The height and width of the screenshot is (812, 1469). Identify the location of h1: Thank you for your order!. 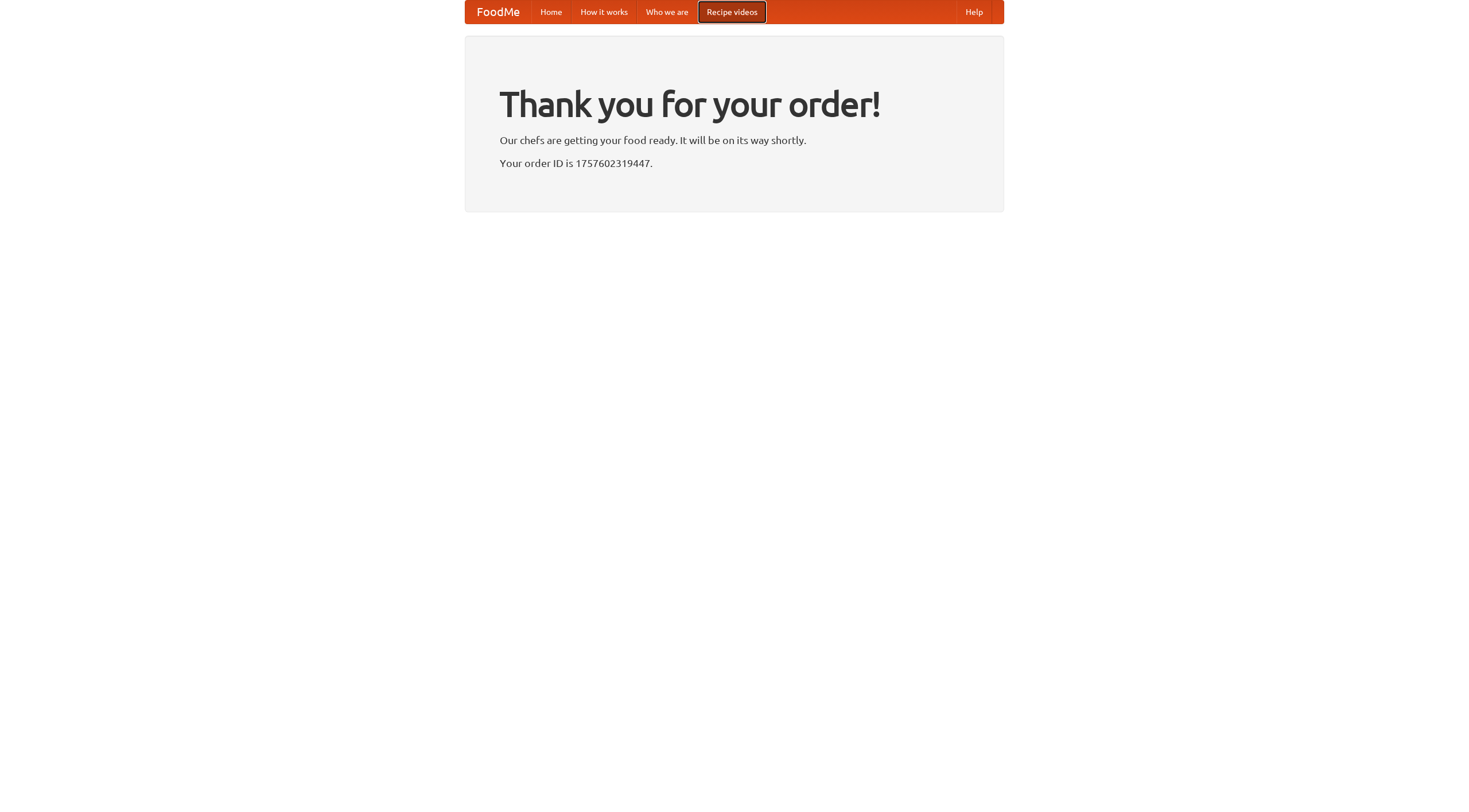
(734, 104).